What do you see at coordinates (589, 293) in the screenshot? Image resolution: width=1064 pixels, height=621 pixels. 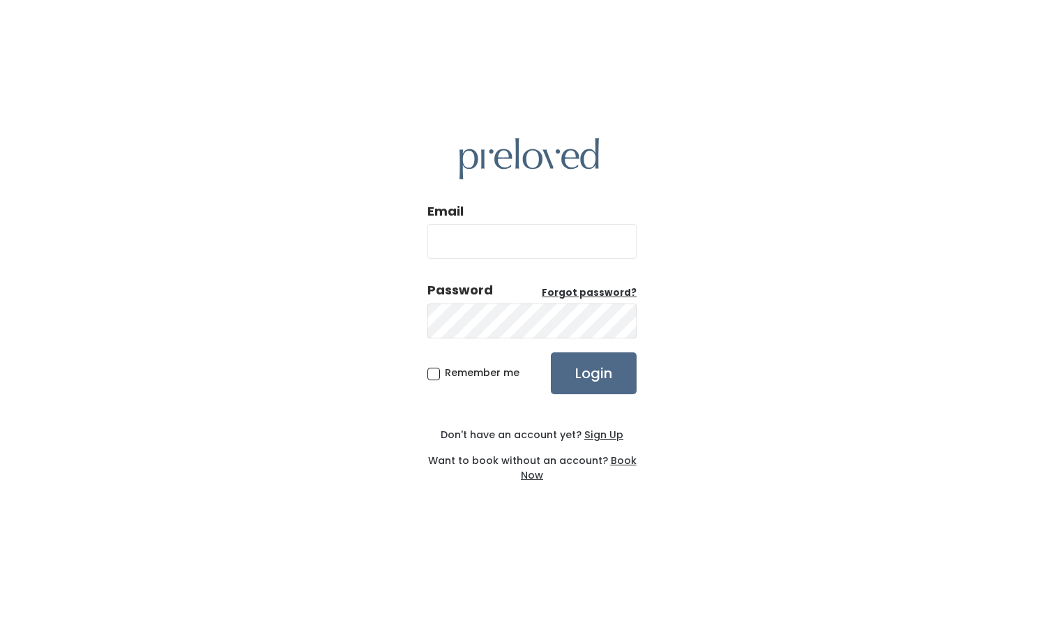 I see `a: Forgot password?` at bounding box center [589, 293].